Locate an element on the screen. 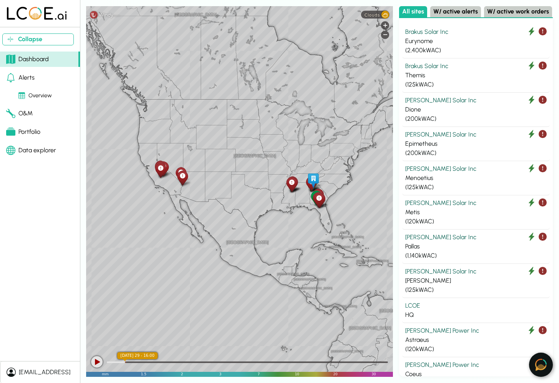 This screenshot has height=383, width=559. div: ( 2,400 kWAC) is located at coordinates (476, 50).